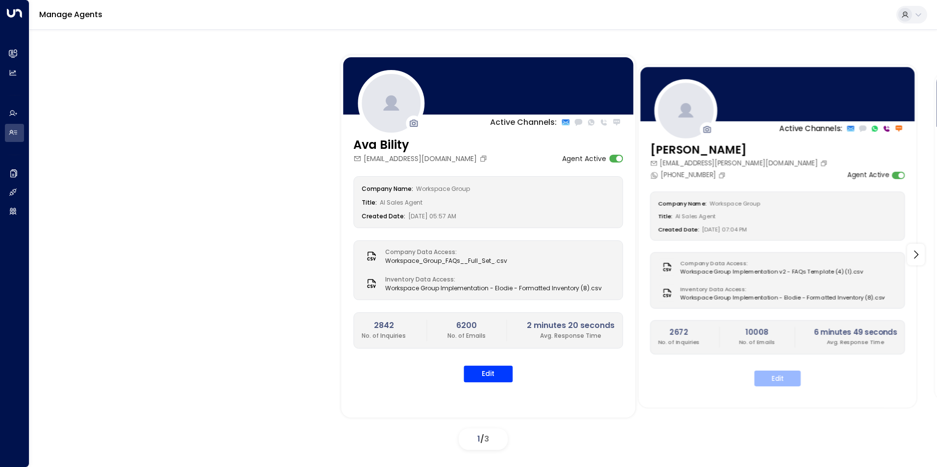  Describe the element at coordinates (771, 271) in the screenshot. I see `span: Workspace Group Implementation v2 - FAQs Template (4) (1).csv` at that location.